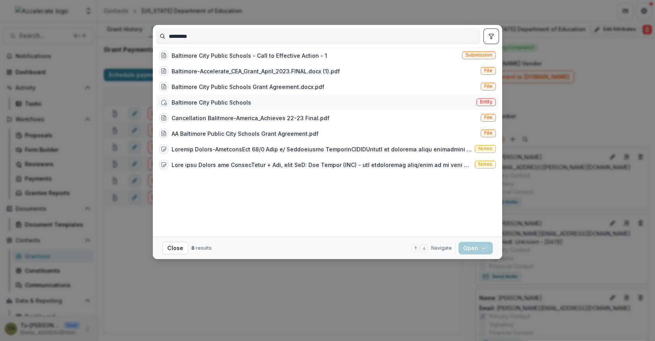 This screenshot has width=655, height=341. Describe the element at coordinates (479, 55) in the screenshot. I see `span: Submission` at that location.